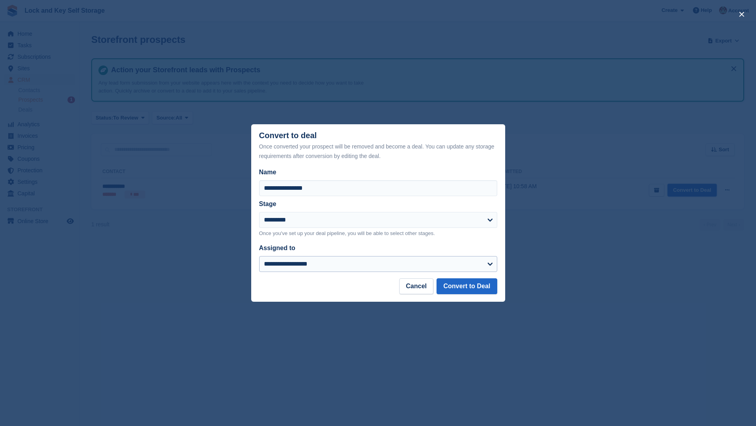  What do you see at coordinates (416, 286) in the screenshot?
I see `button: Cancel` at bounding box center [416, 286].